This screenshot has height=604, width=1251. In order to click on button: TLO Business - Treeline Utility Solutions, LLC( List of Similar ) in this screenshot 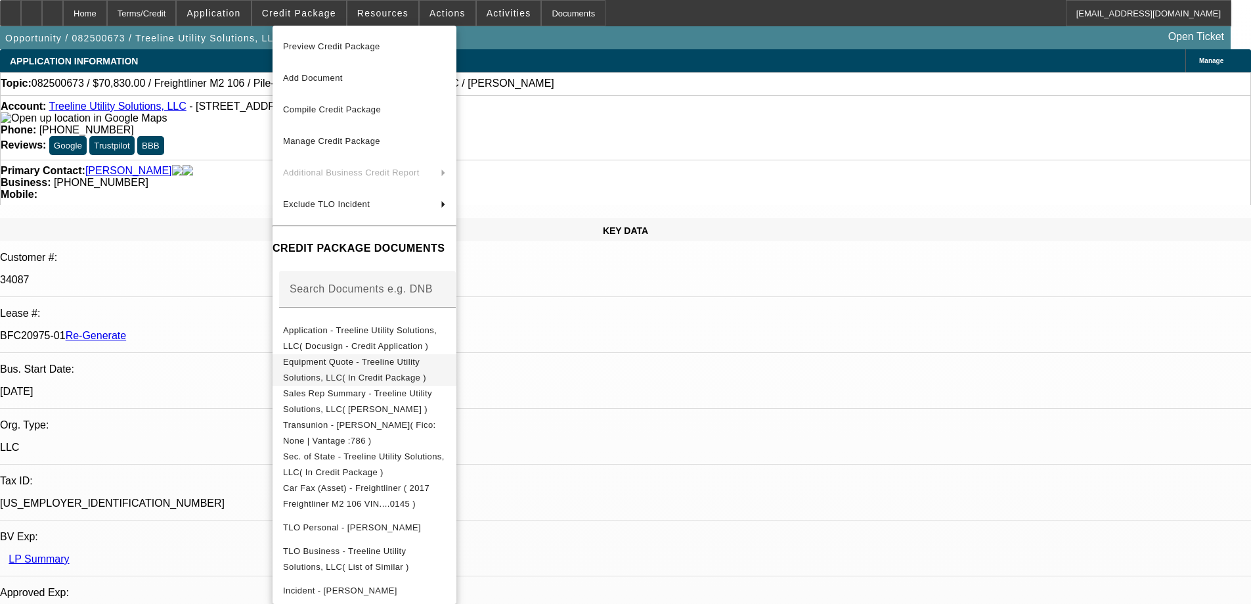, I will do `click(365, 559)`.